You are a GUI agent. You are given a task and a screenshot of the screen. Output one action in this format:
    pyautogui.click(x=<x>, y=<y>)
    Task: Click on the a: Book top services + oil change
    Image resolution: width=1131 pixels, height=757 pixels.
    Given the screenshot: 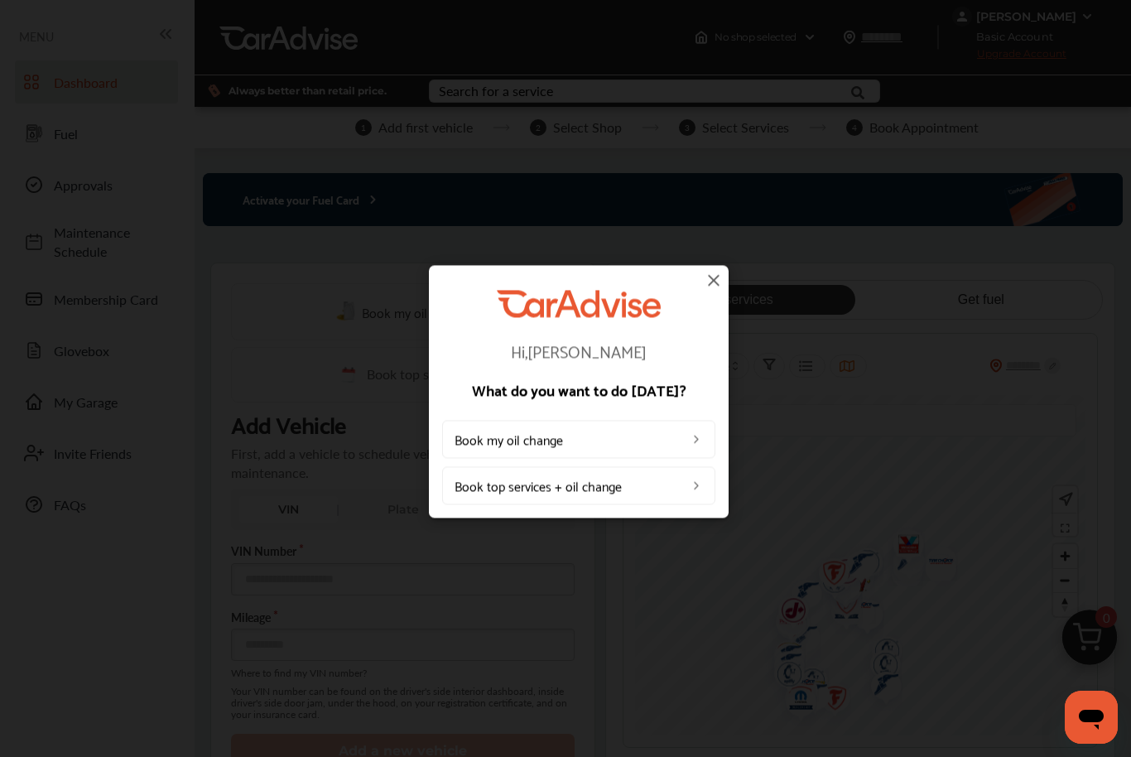 What is the action you would take?
    pyautogui.click(x=579, y=486)
    